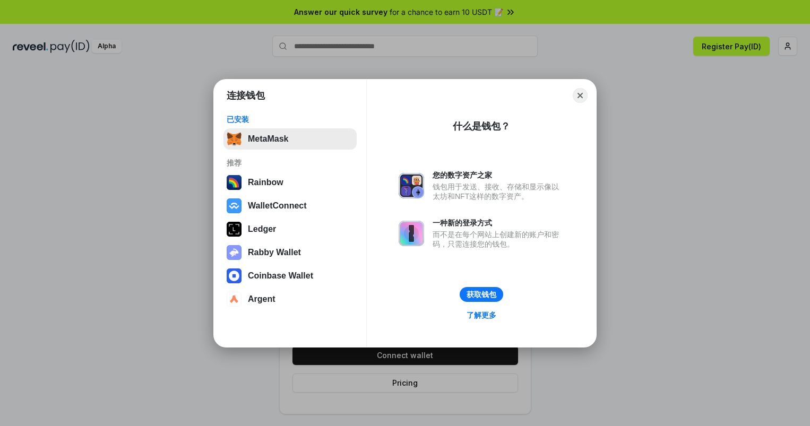  What do you see at coordinates (498, 223) in the screenshot?
I see `div: 一种新的登录方式` at bounding box center [498, 223].